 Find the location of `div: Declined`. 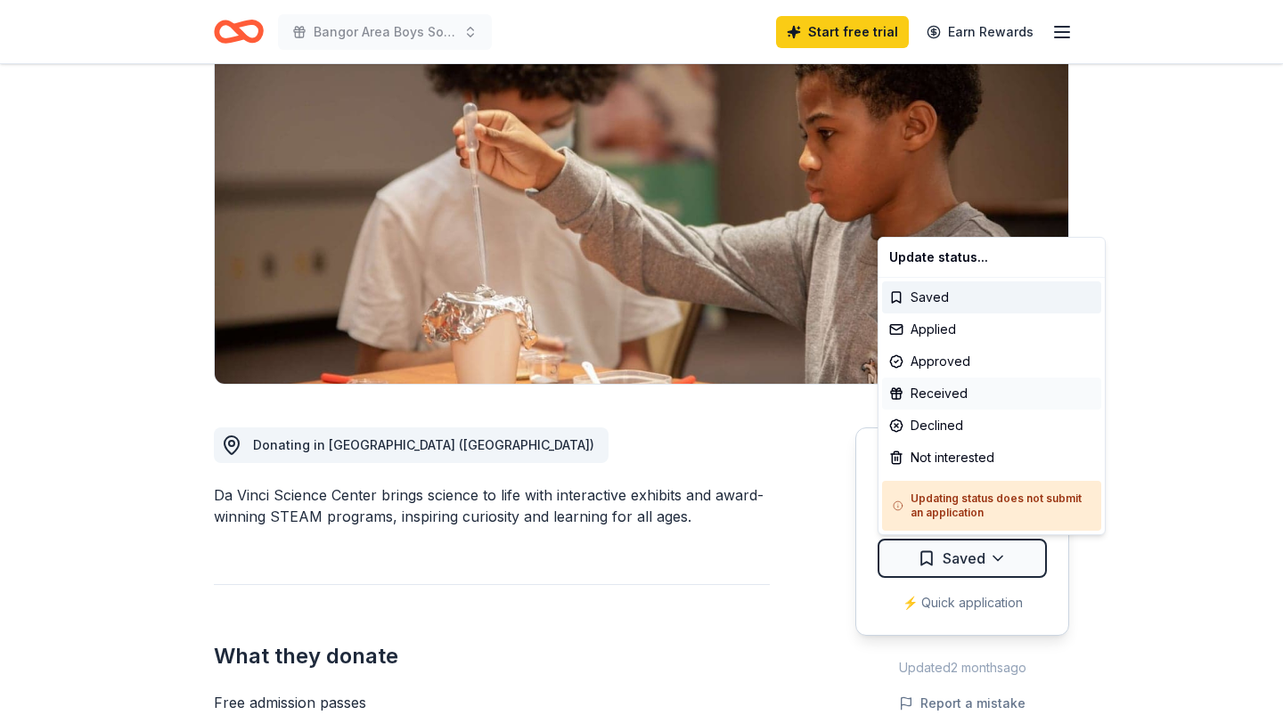

div: Declined is located at coordinates (991, 426).